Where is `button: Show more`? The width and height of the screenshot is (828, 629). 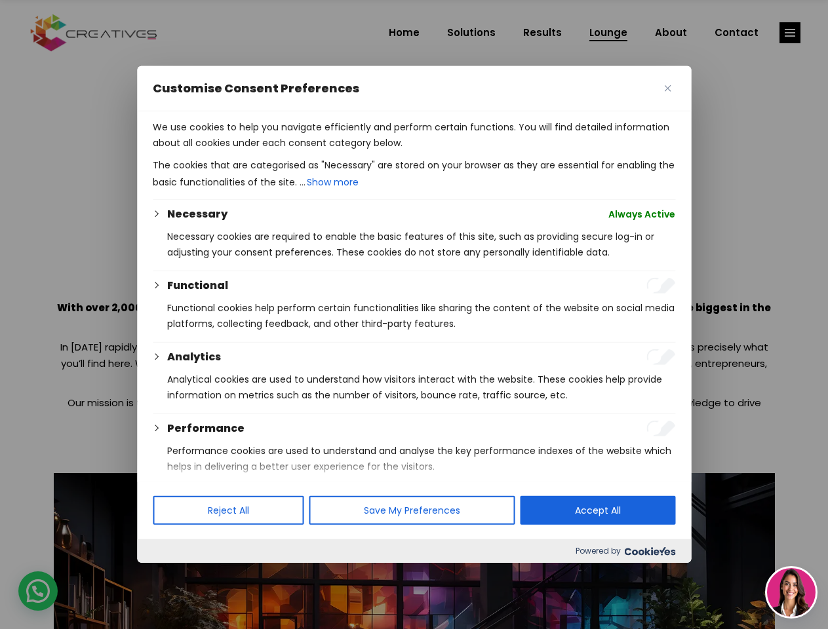
button: Show more is located at coordinates (332, 182).